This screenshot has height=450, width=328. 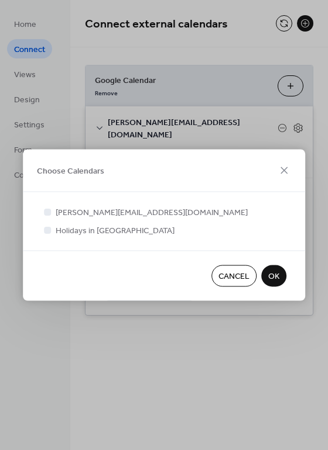 What do you see at coordinates (273, 276) in the screenshot?
I see `button: OK` at bounding box center [273, 276].